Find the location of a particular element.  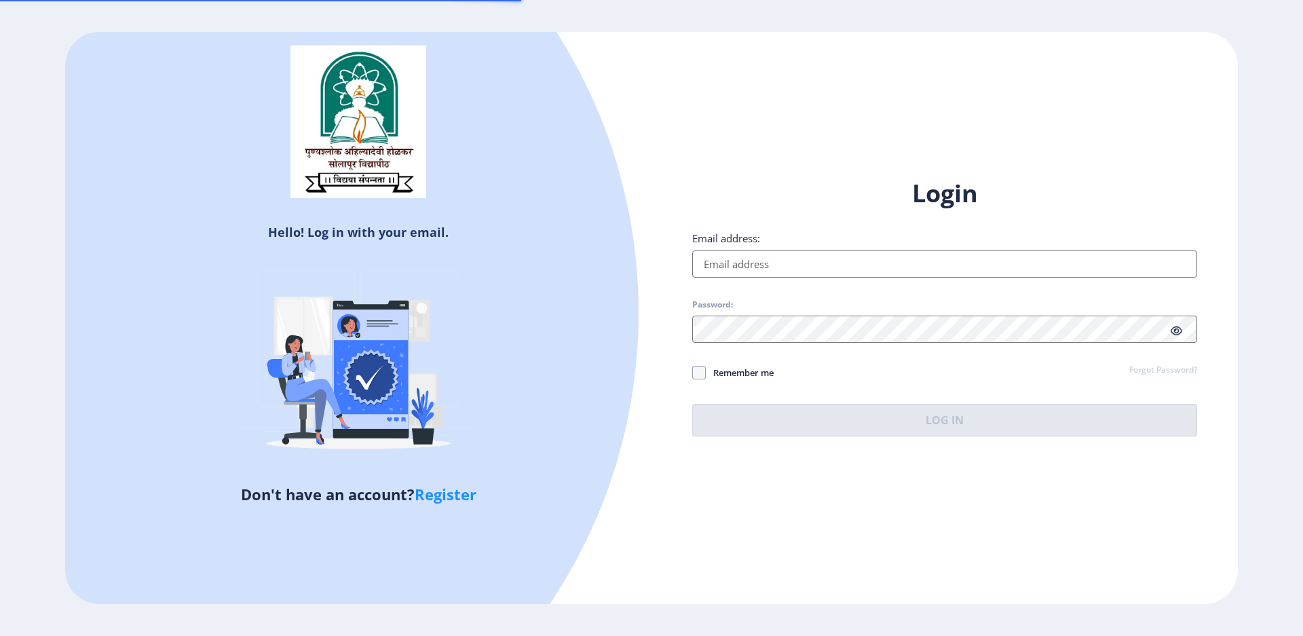

h5: Don't have an account? is located at coordinates (358, 494).